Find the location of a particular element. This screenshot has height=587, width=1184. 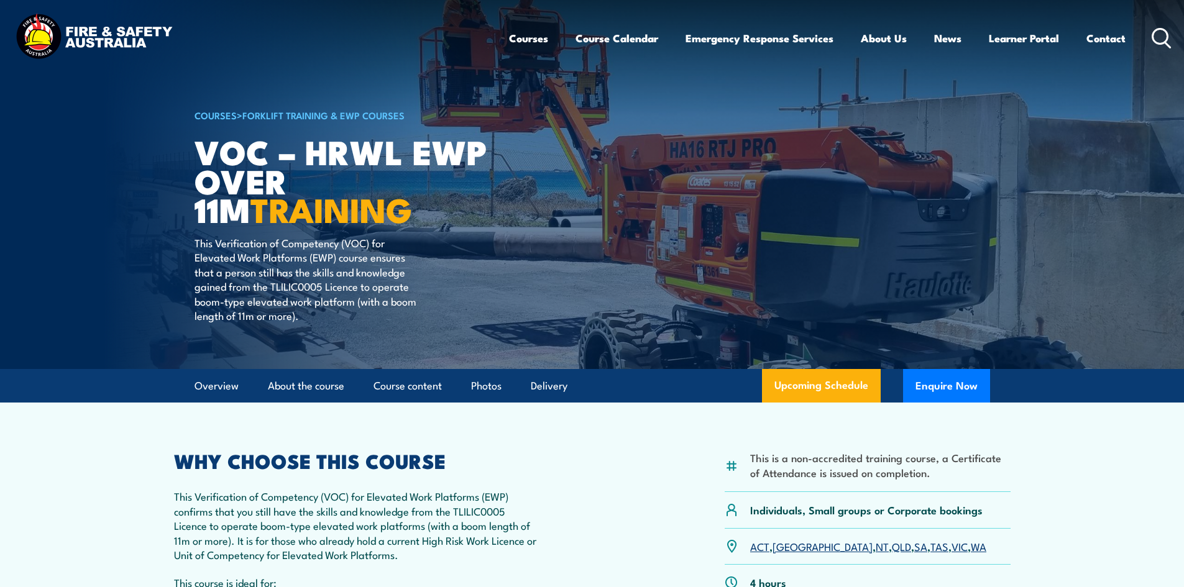

a: Courses is located at coordinates (528, 38).